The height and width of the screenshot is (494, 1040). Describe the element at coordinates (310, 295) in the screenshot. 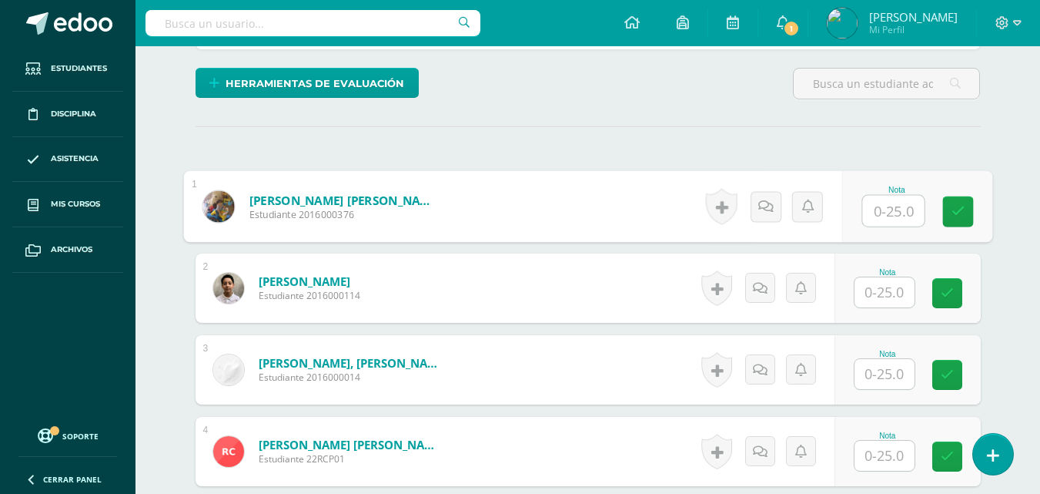

I see `span: Estudiante 2016000114` at that location.